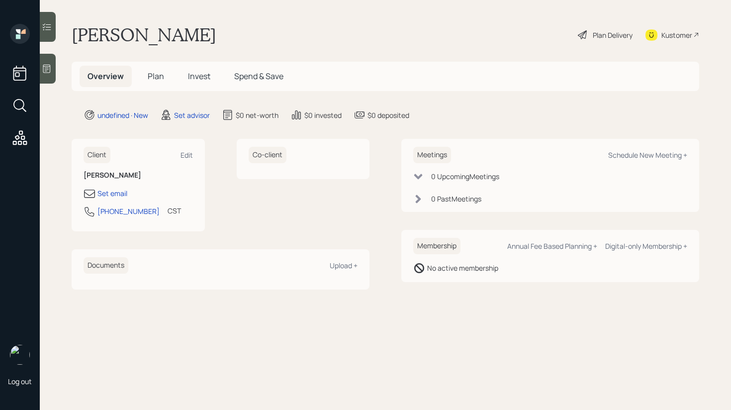  What do you see at coordinates (156, 76) in the screenshot?
I see `span: Plan` at bounding box center [156, 76].